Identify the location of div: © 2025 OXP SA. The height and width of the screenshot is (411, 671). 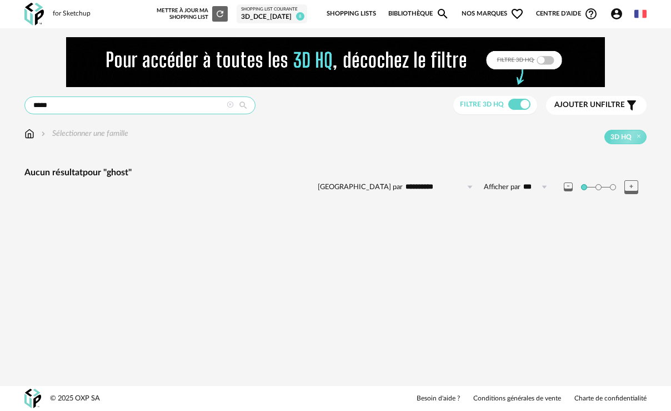
(75, 399).